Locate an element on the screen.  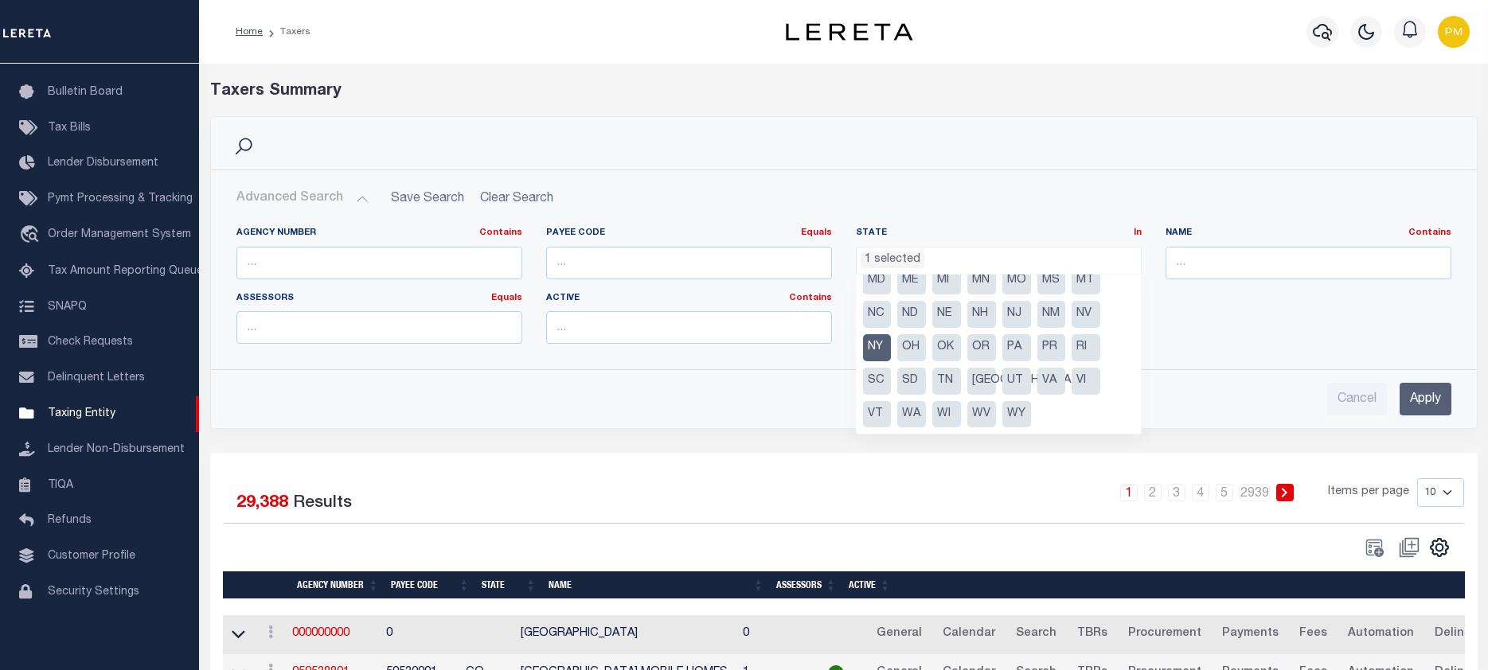
input: Apply is located at coordinates (1425, 399).